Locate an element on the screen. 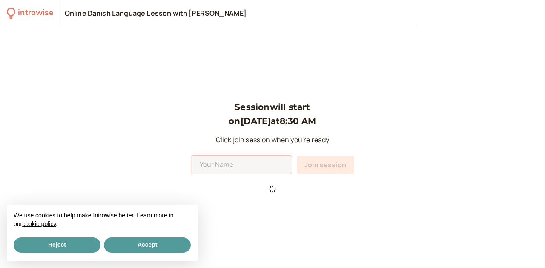  button: Reject is located at coordinates (57, 246).